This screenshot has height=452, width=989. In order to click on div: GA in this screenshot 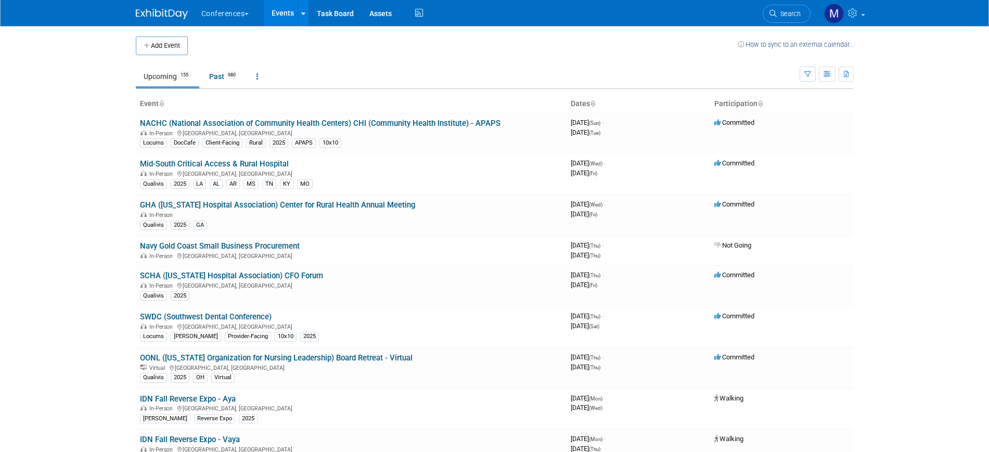, I will do `click(200, 225)`.